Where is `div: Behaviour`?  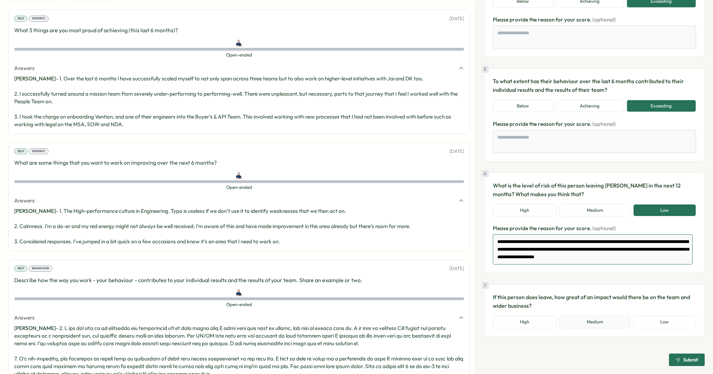
div: Behaviour is located at coordinates (41, 269).